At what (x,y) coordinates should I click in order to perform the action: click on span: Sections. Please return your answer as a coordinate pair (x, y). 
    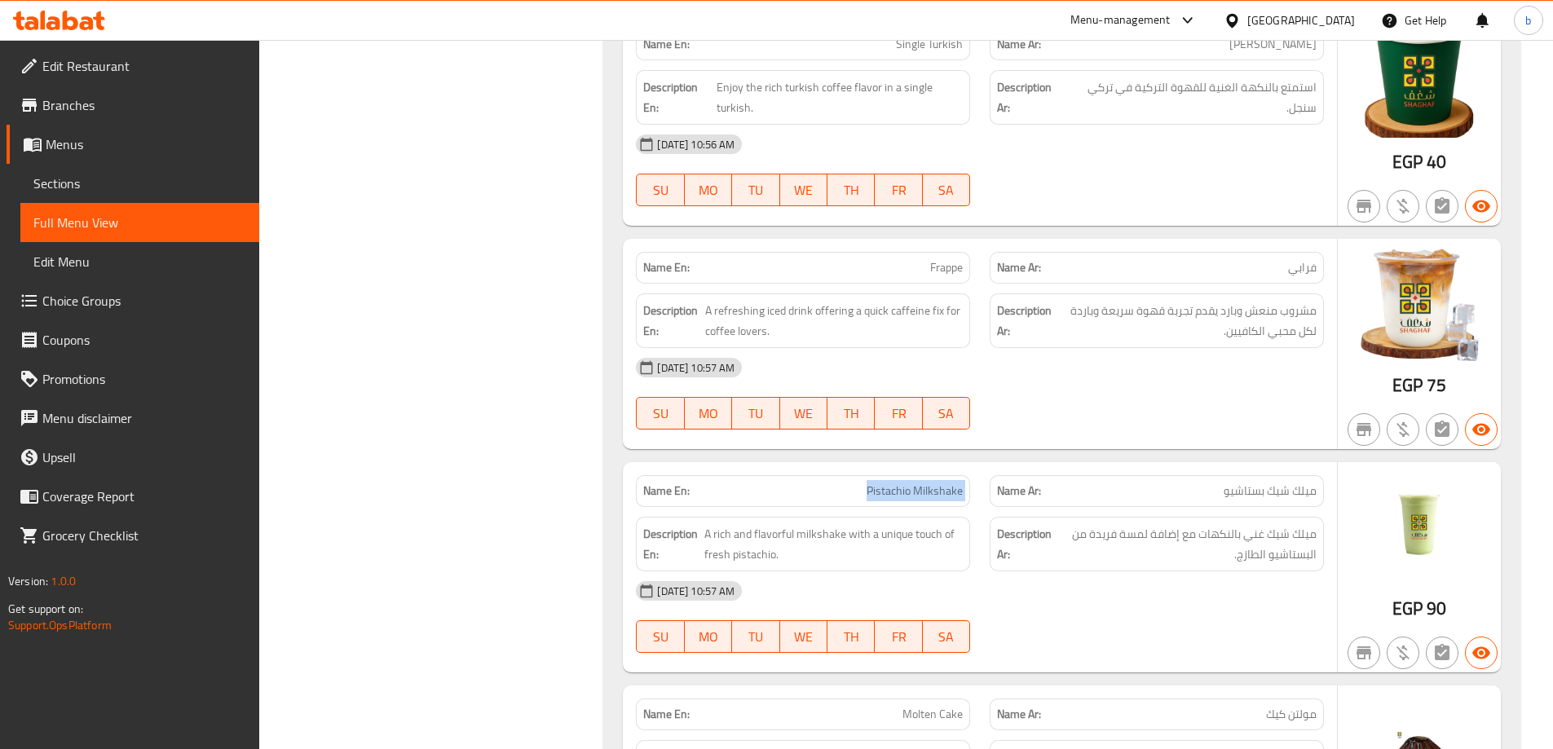
    Looking at the image, I should click on (139, 183).